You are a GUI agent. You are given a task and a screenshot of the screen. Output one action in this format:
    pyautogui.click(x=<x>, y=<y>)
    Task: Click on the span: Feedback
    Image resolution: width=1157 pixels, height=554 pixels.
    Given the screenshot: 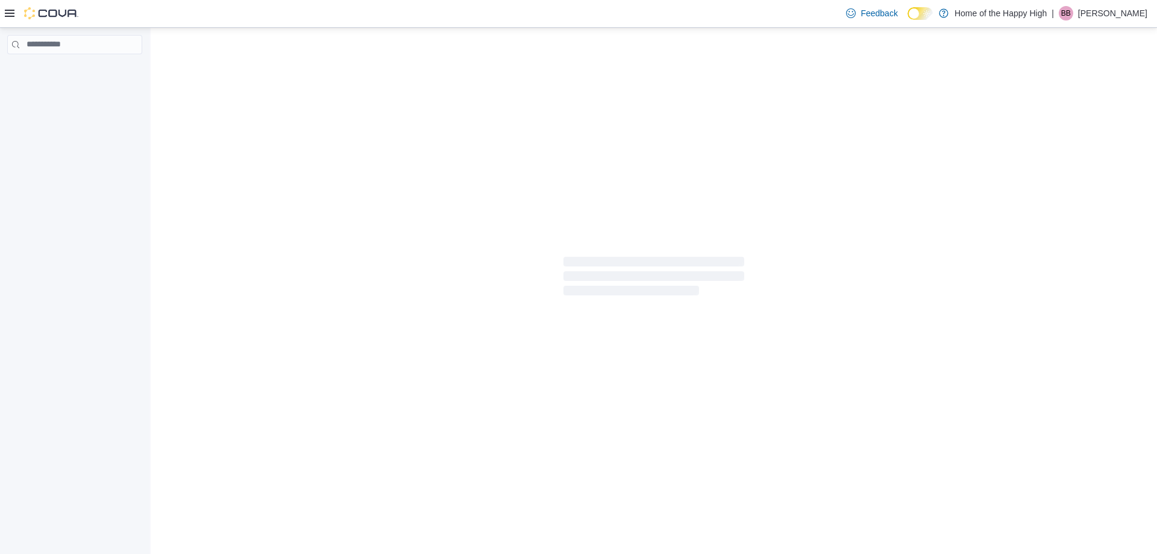 What is the action you would take?
    pyautogui.click(x=878, y=13)
    